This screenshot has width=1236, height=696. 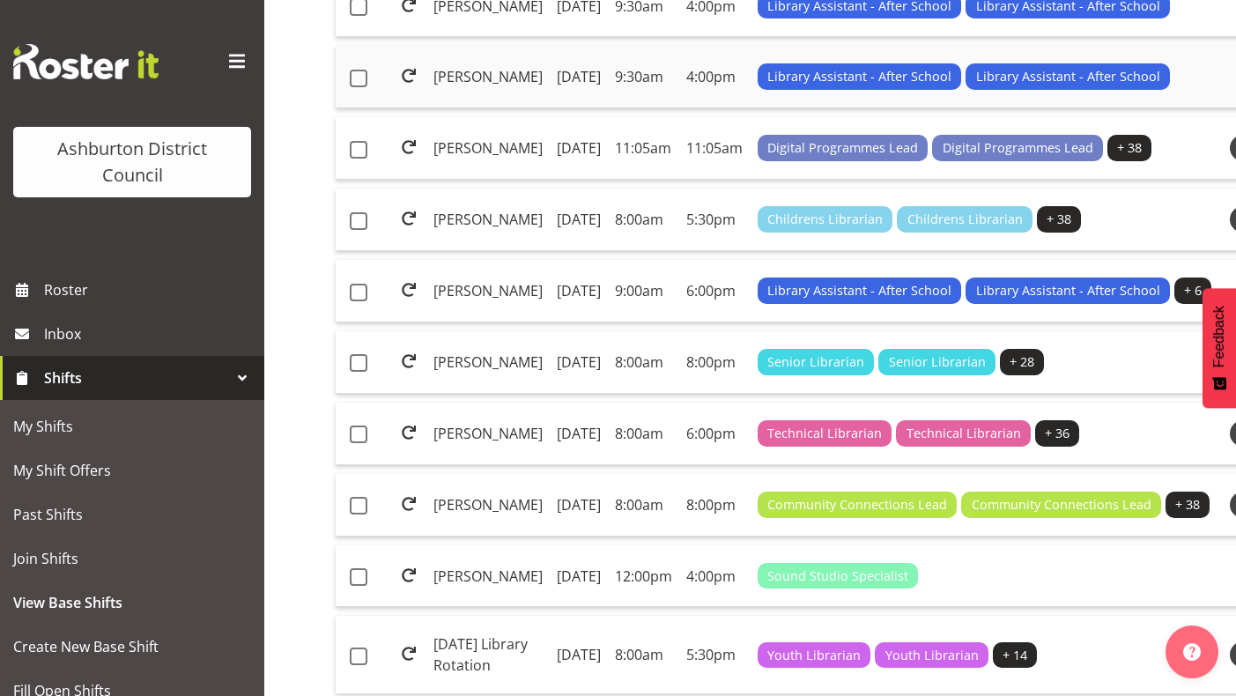 I want to click on span: View Base Shifts, so click(x=132, y=602).